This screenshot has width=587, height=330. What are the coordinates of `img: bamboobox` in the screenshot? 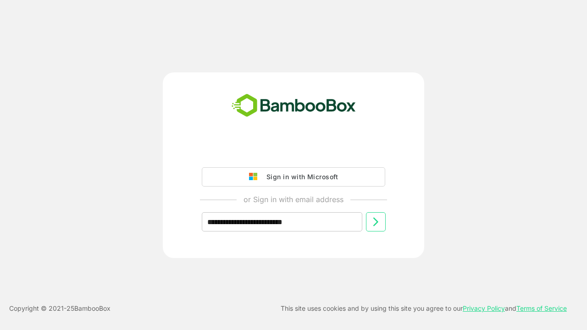 It's located at (294, 106).